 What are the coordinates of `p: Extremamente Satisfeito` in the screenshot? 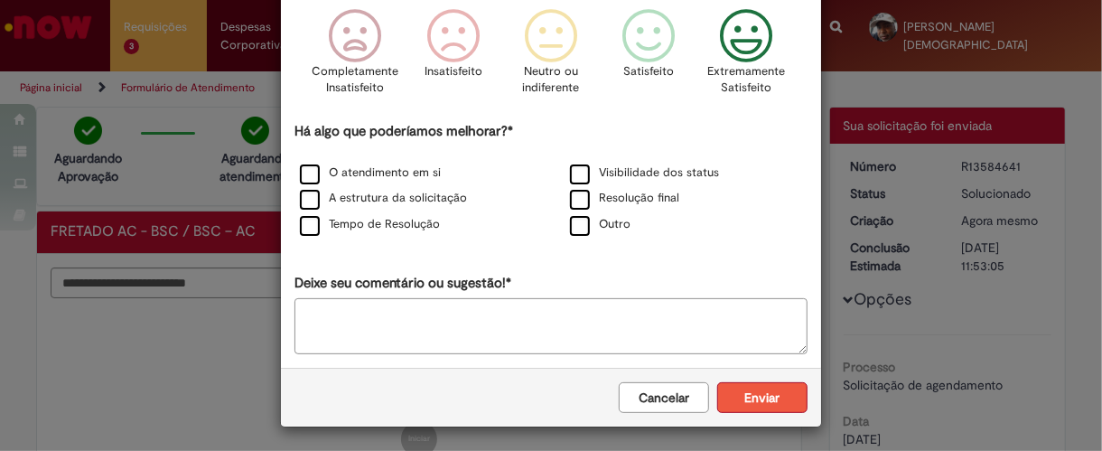 It's located at (746, 80).